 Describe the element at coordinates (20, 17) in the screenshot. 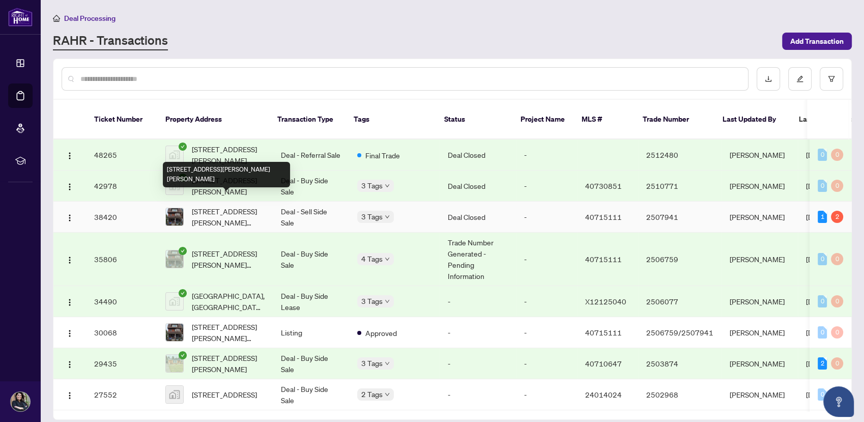

I see `img: logo` at that location.